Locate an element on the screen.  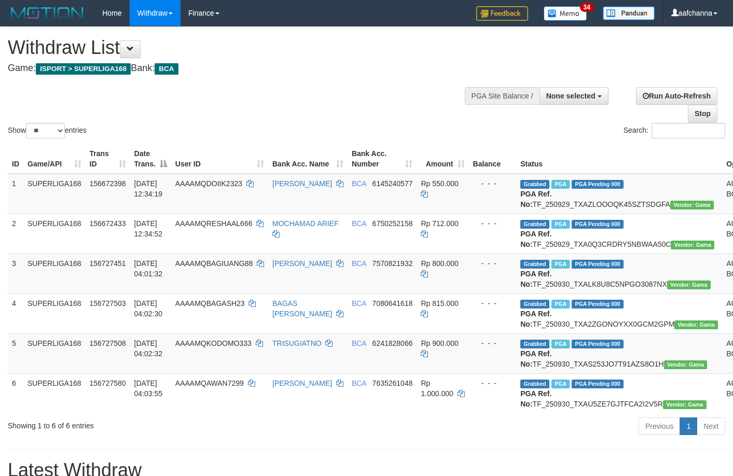
img: panduan.png is located at coordinates (629, 13).